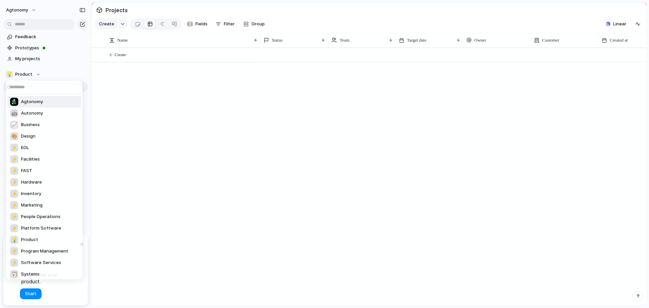 This screenshot has width=649, height=308. Describe the element at coordinates (31, 194) in the screenshot. I see `span: Inventory` at that location.